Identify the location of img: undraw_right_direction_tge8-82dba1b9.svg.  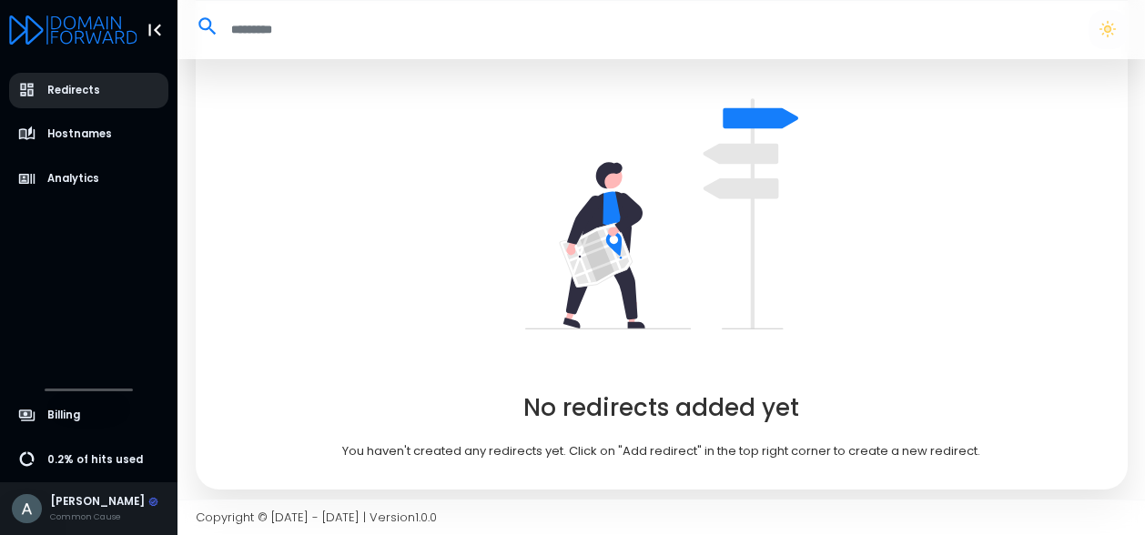
(661, 214).